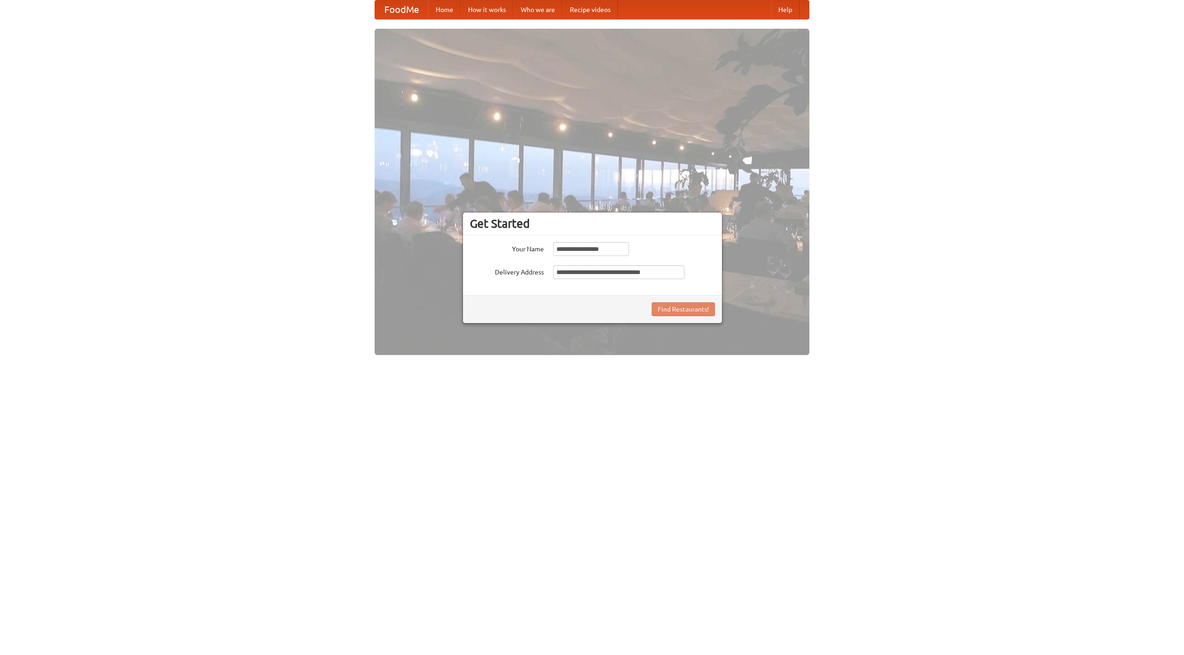 Image resolution: width=1184 pixels, height=655 pixels. I want to click on a: How it works, so click(487, 10).